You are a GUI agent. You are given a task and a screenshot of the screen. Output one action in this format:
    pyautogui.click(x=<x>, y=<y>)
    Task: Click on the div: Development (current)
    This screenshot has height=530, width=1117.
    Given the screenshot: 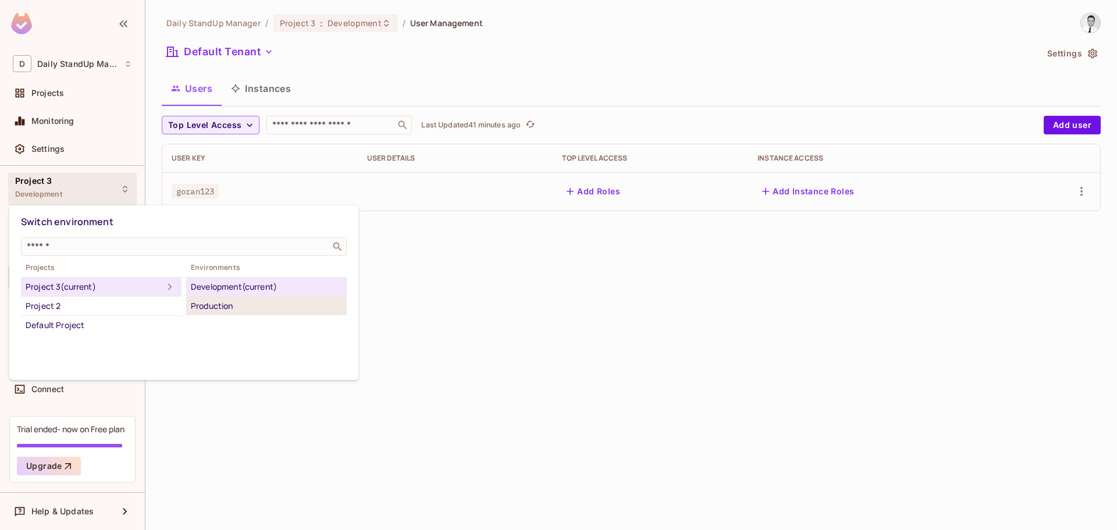 What is the action you would take?
    pyautogui.click(x=266, y=287)
    